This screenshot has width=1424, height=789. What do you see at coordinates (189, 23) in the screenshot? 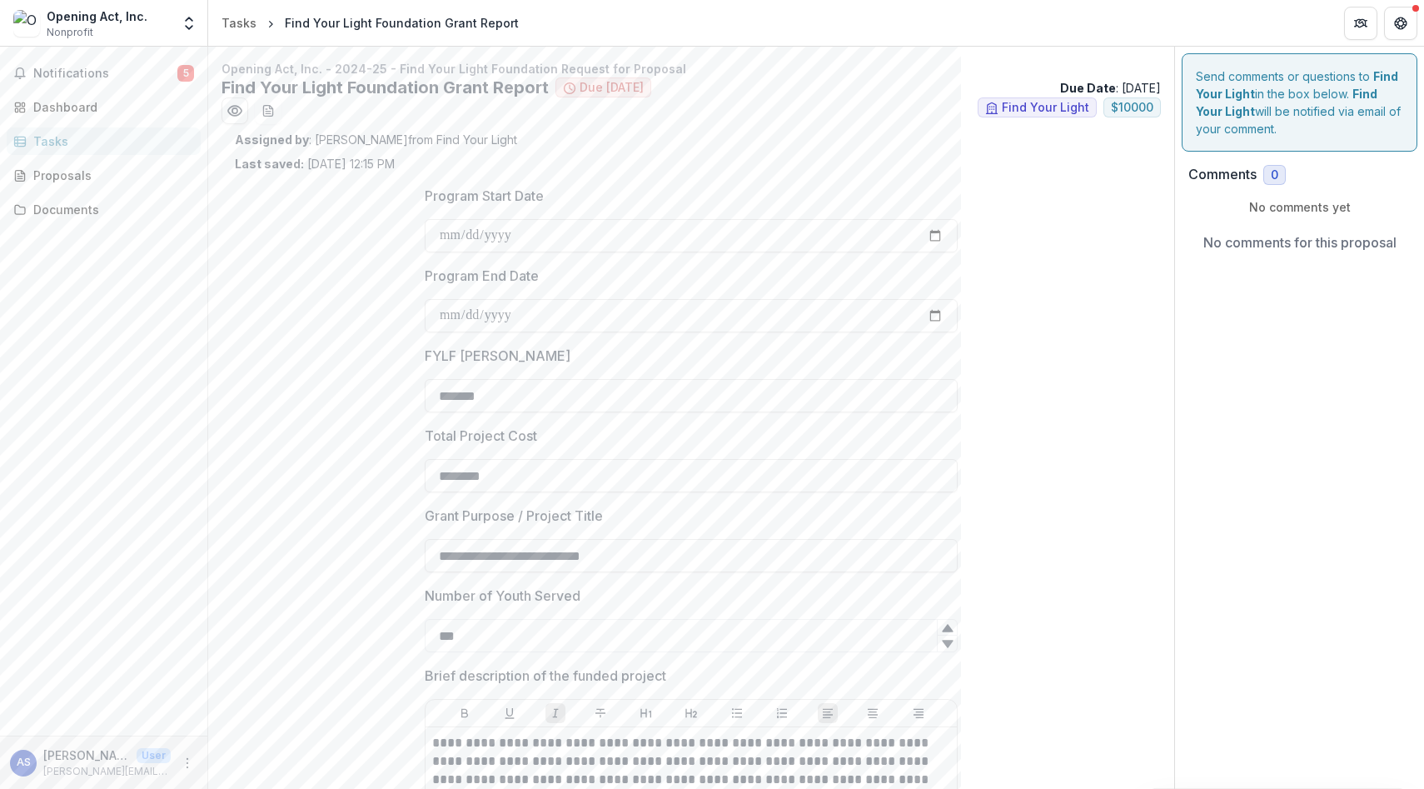
I see `button: Open entity switcher` at bounding box center [189, 23].